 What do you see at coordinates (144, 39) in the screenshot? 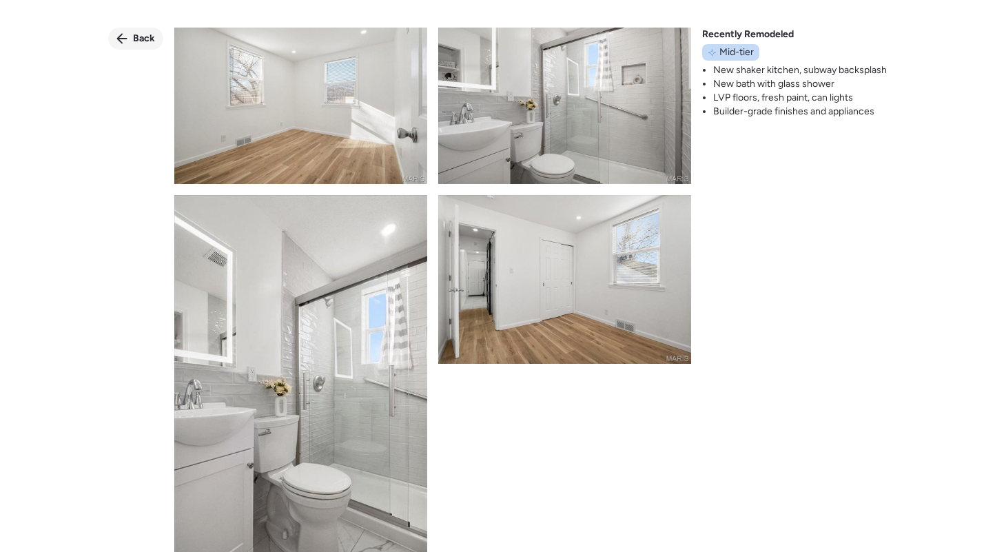
I see `span: Back` at bounding box center [144, 39].